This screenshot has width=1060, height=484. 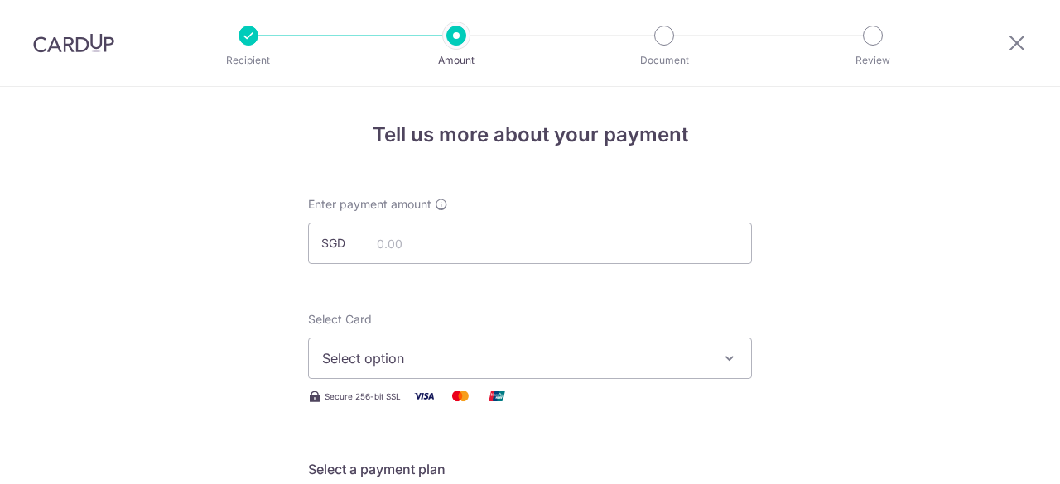 What do you see at coordinates (248, 60) in the screenshot?
I see `p: Recipient` at bounding box center [248, 60].